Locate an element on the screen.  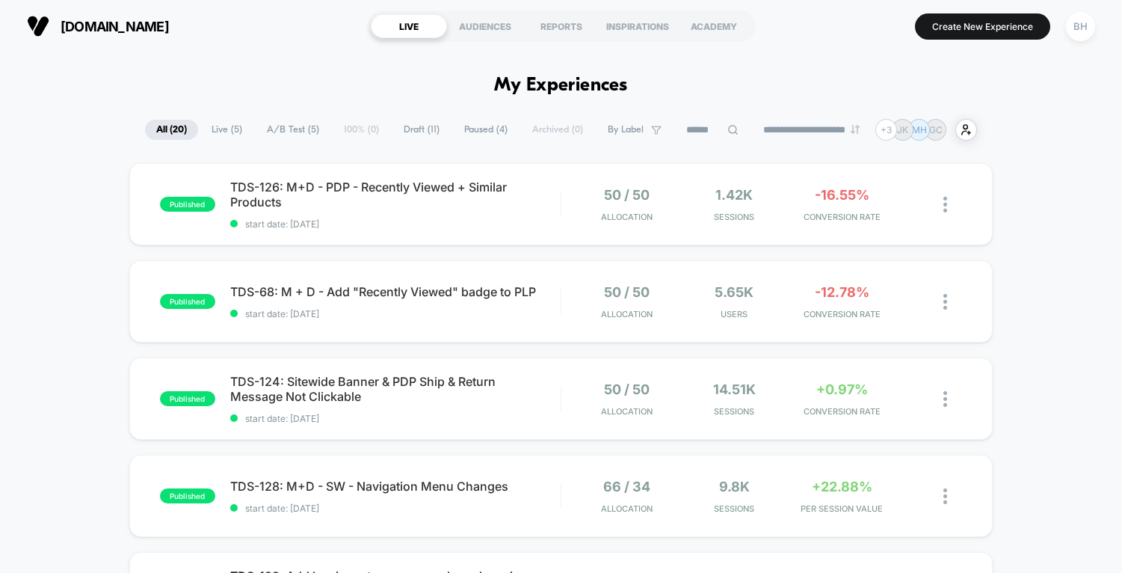
span: PER SESSION VALUE is located at coordinates (842, 508).